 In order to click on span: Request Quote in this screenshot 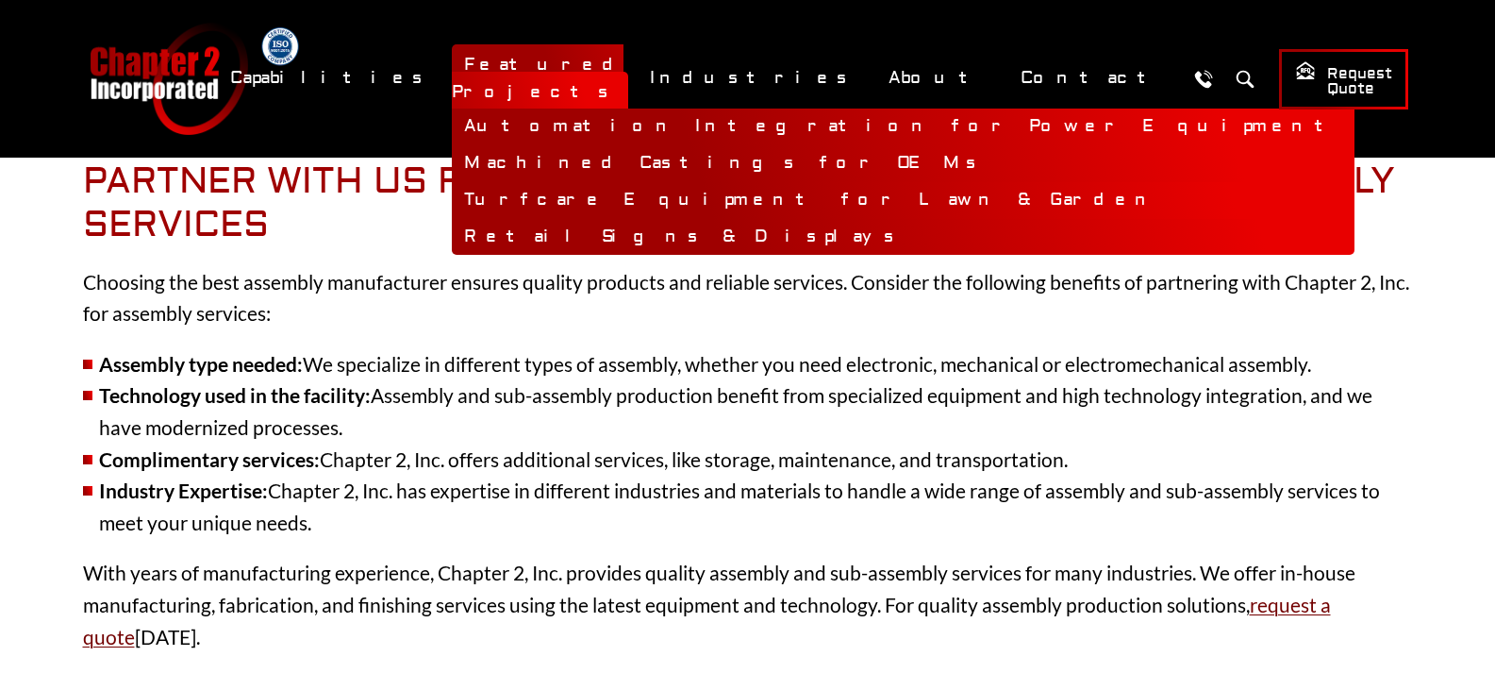, I will do `click(1344, 79)`.